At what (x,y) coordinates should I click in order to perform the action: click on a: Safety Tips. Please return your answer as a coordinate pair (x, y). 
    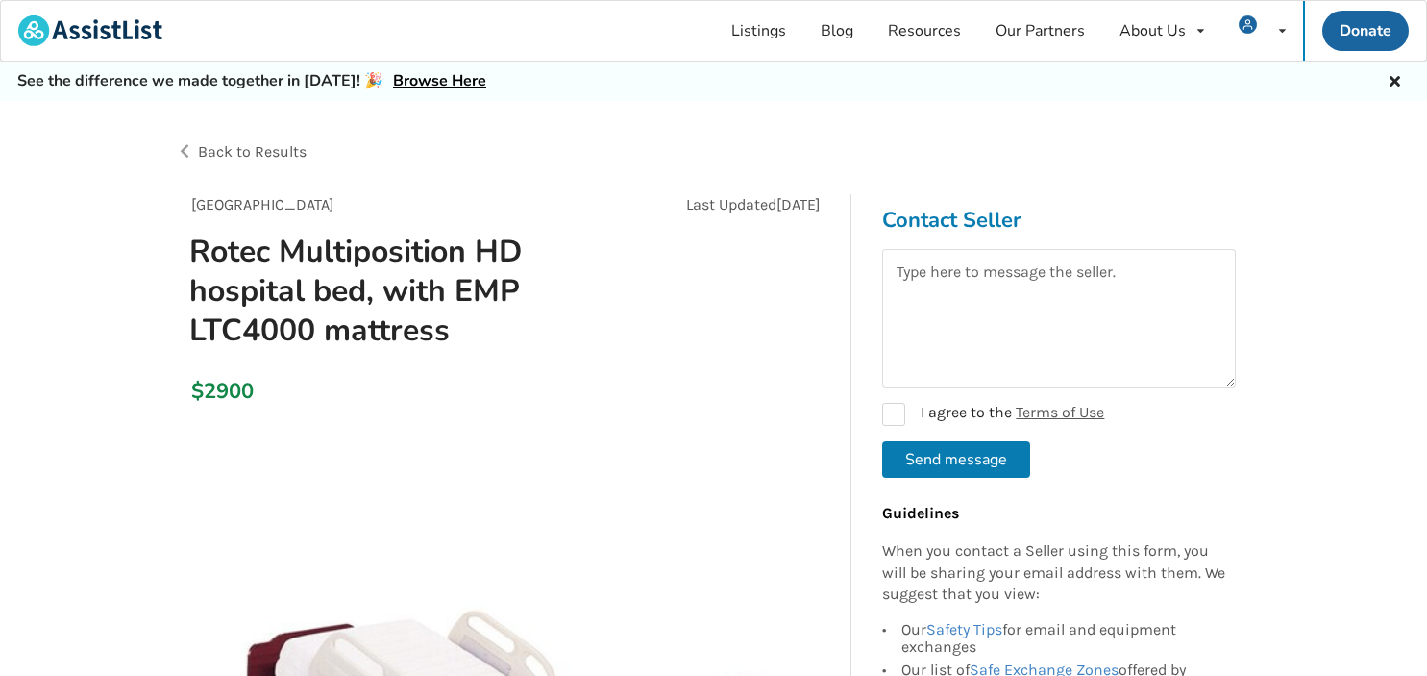
    Looking at the image, I should click on (964, 629).